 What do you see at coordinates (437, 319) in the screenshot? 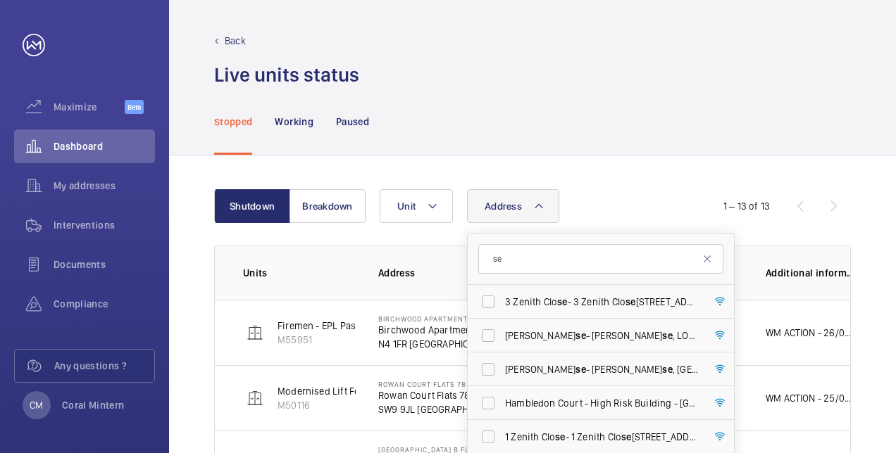
I see `p: Birchwood Apartments - High Risk Building` at bounding box center [437, 319].